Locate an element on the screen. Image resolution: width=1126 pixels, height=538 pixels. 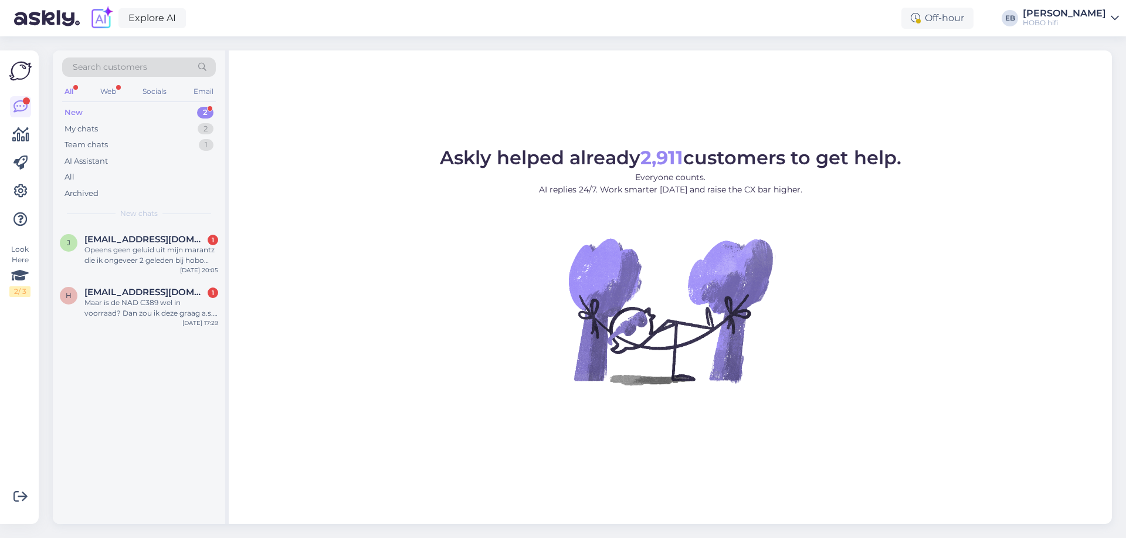
span: Askly helped already customers to get help. is located at coordinates (670, 157).